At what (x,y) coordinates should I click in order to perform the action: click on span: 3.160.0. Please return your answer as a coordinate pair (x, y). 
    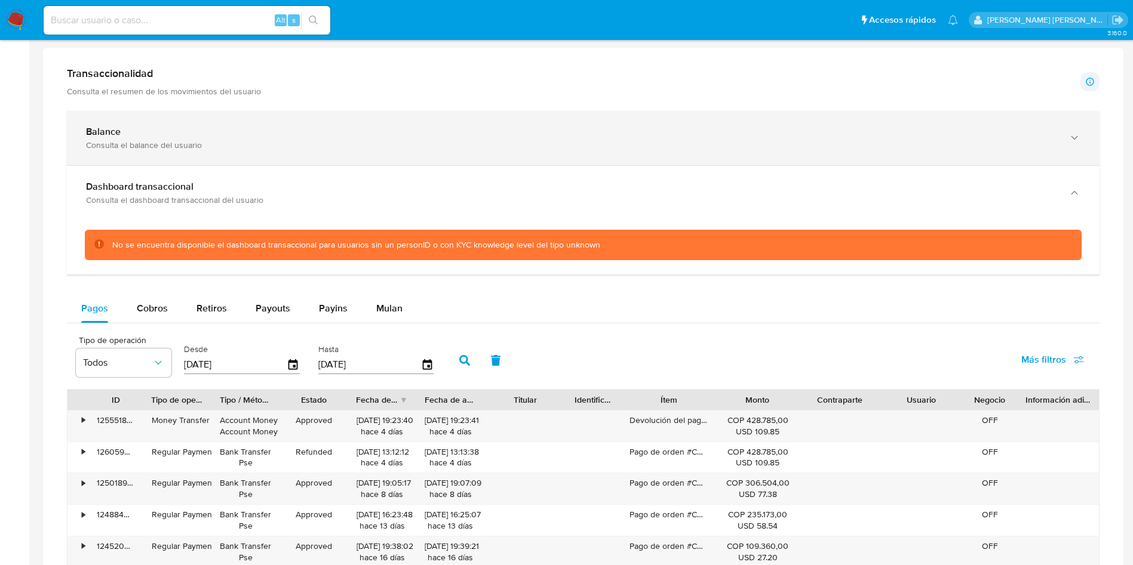
    Looking at the image, I should click on (1116, 33).